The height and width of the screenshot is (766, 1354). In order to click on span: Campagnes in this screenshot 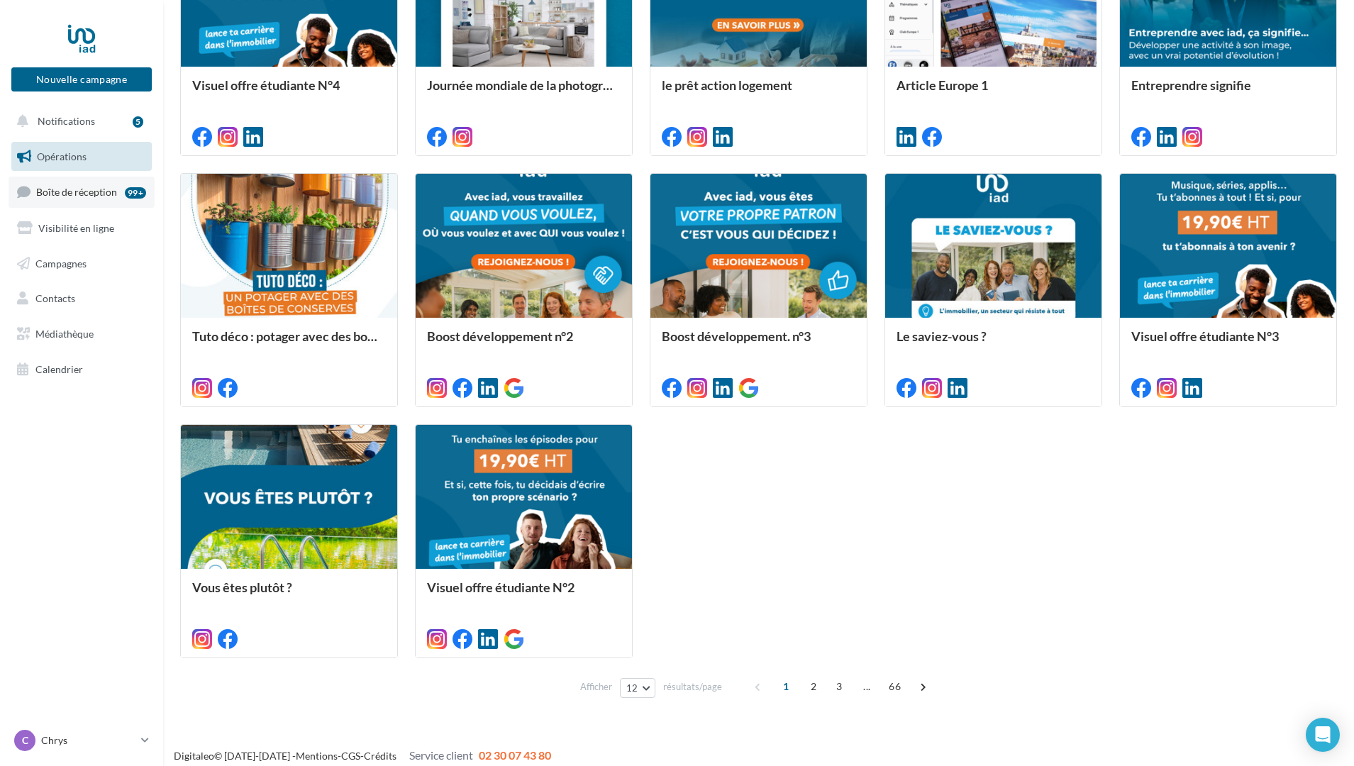, I will do `click(61, 262)`.